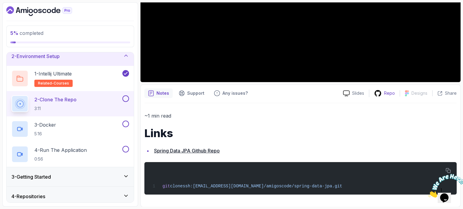 Image resolution: width=463 pixels, height=209 pixels. What do you see at coordinates (444, 93) in the screenshot?
I see `button: Share` at bounding box center [444, 93].